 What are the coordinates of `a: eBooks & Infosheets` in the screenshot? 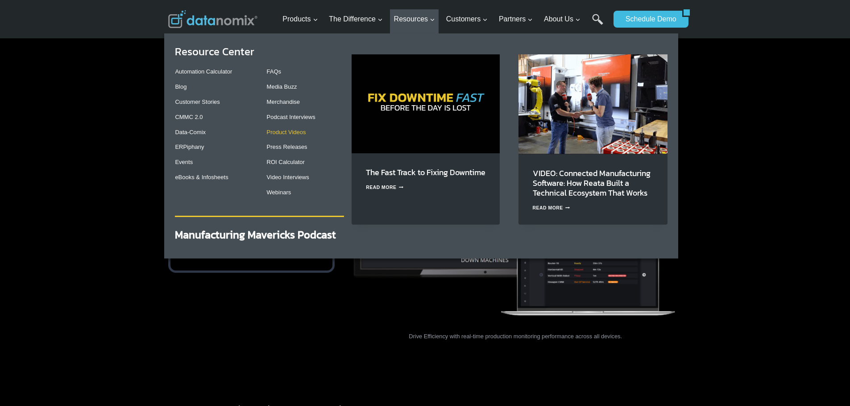 It's located at (201, 177).